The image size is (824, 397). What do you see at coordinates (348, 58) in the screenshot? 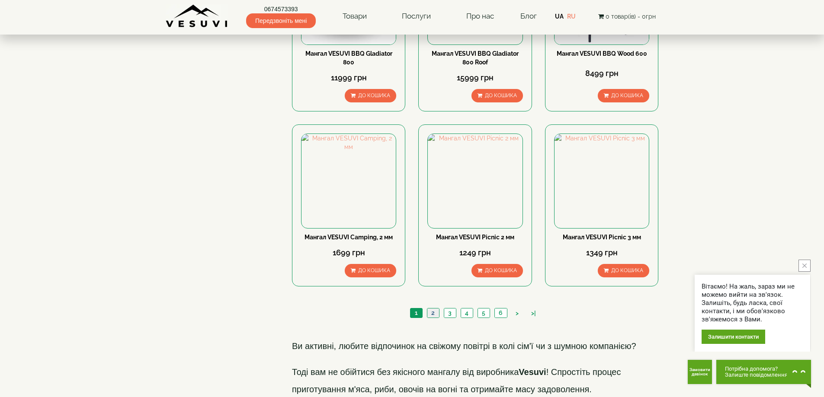
I see `a: Мангал VESUVI BBQ Gladiator 800` at bounding box center [348, 58].